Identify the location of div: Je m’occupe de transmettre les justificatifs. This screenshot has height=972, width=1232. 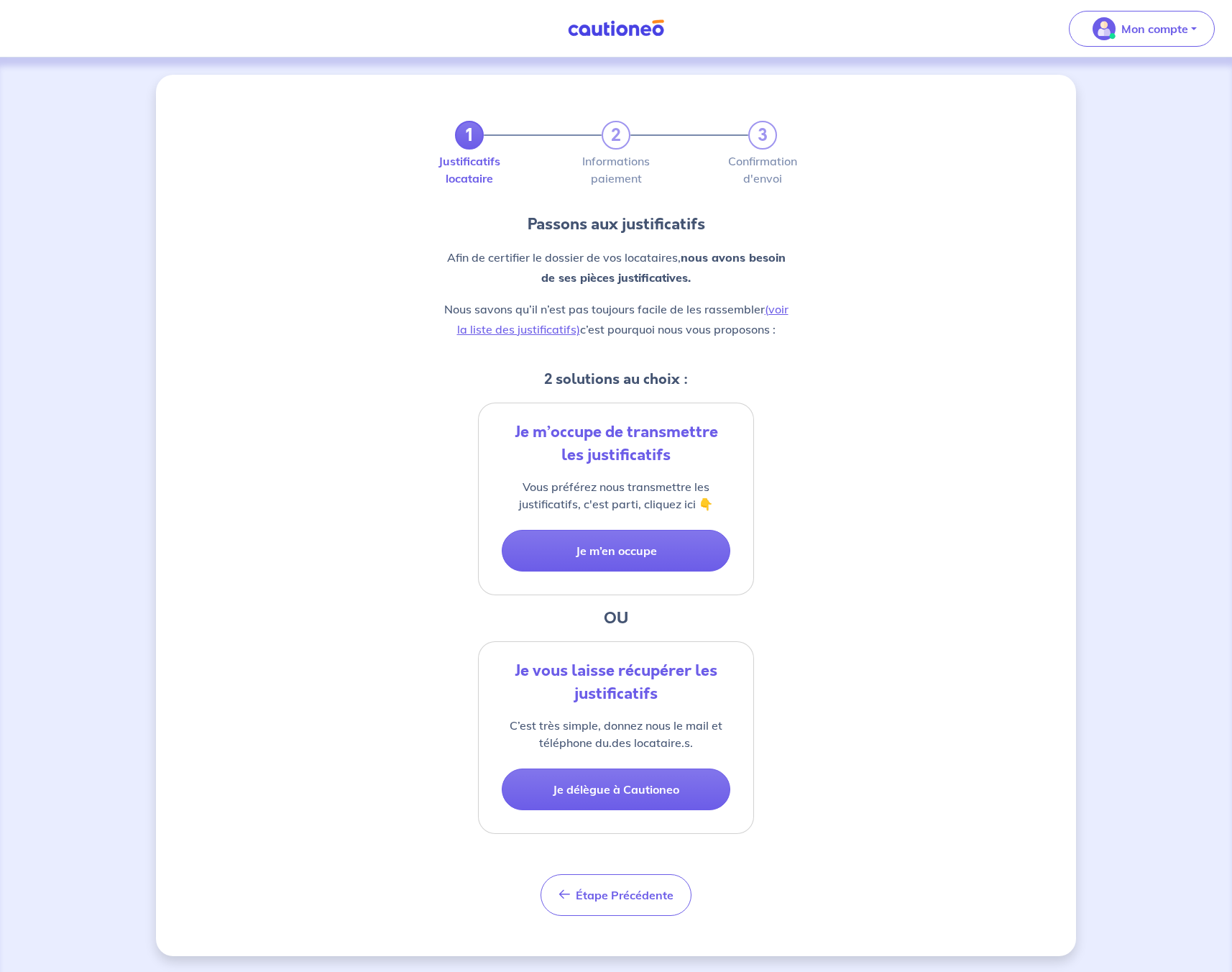
(616, 444).